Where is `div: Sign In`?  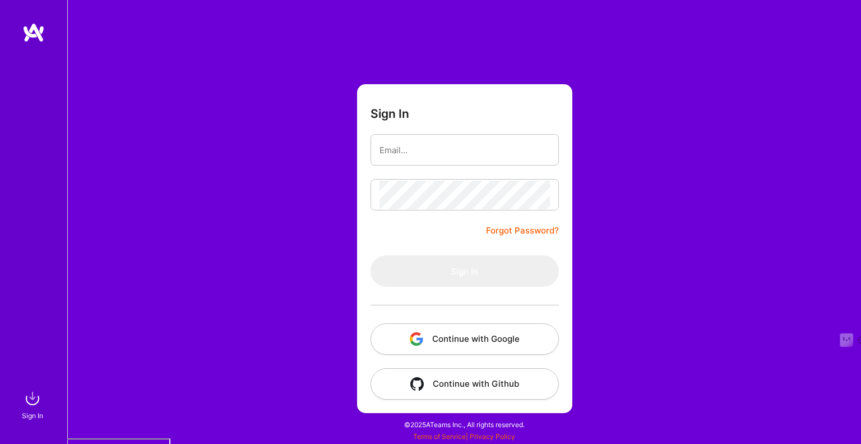
div: Sign In is located at coordinates (33, 415).